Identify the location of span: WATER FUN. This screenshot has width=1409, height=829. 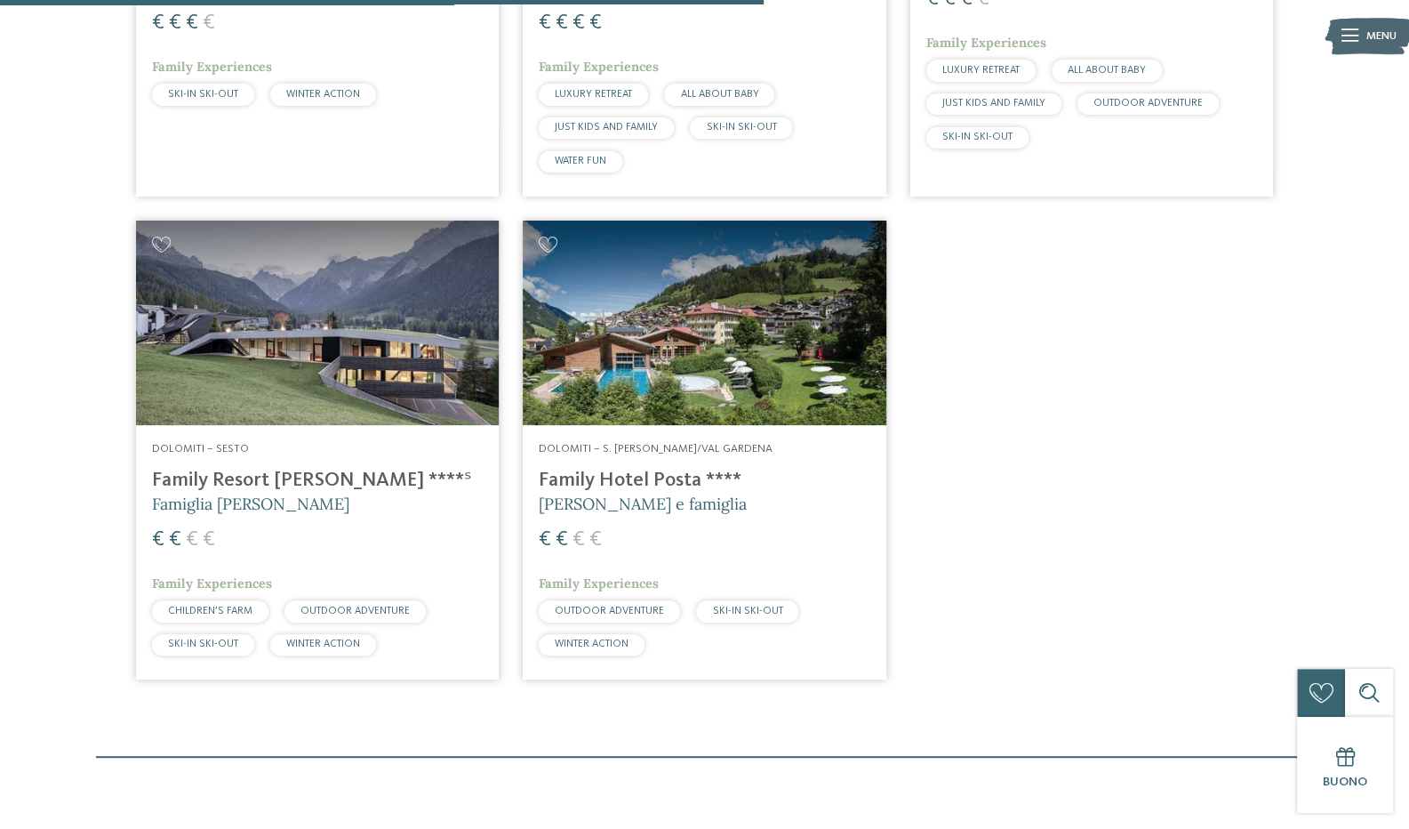
(581, 161).